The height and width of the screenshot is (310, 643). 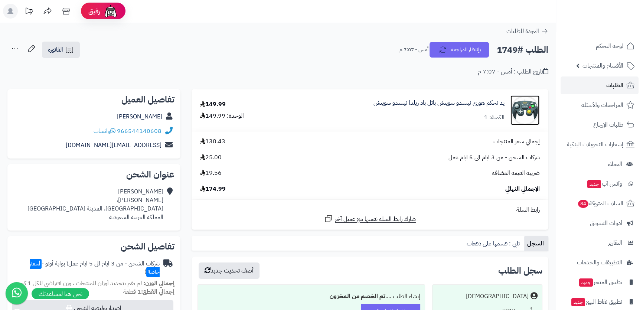 I want to click on b: تم الخصم من المخزون, so click(x=358, y=296).